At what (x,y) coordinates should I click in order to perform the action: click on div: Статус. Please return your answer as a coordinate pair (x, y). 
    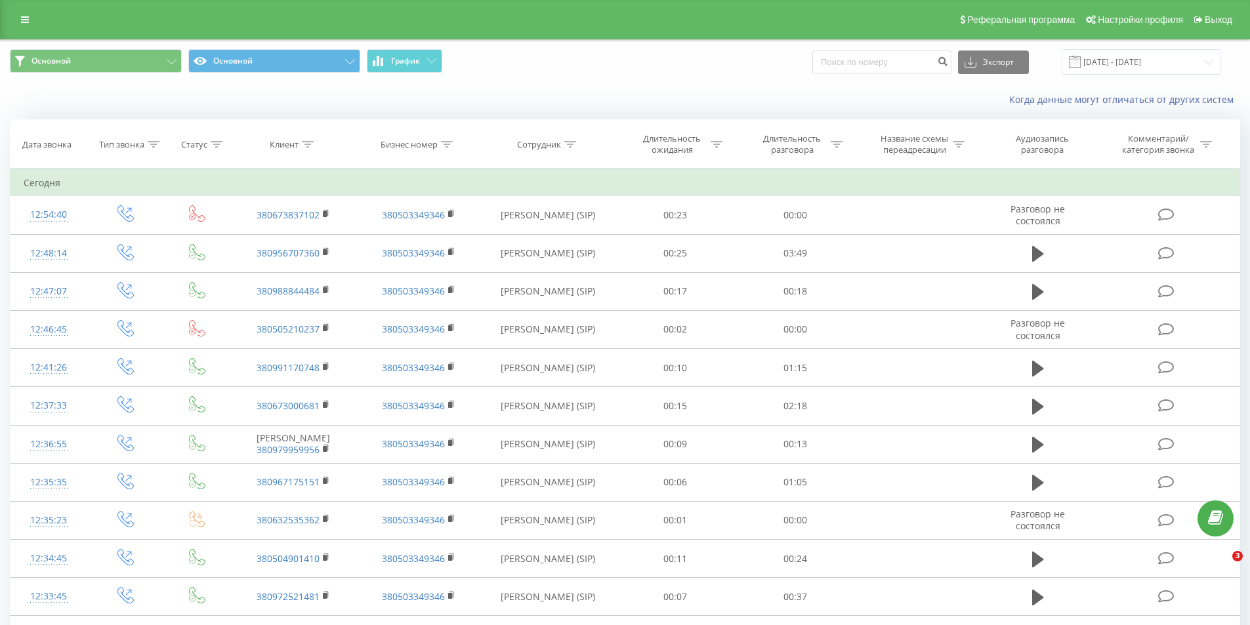
    Looking at the image, I should click on (194, 144).